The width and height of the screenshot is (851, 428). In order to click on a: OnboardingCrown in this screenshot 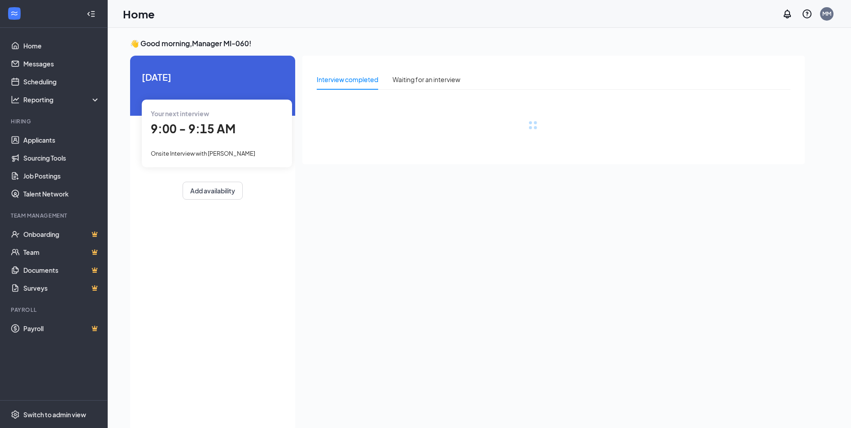, I will do `click(61, 234)`.